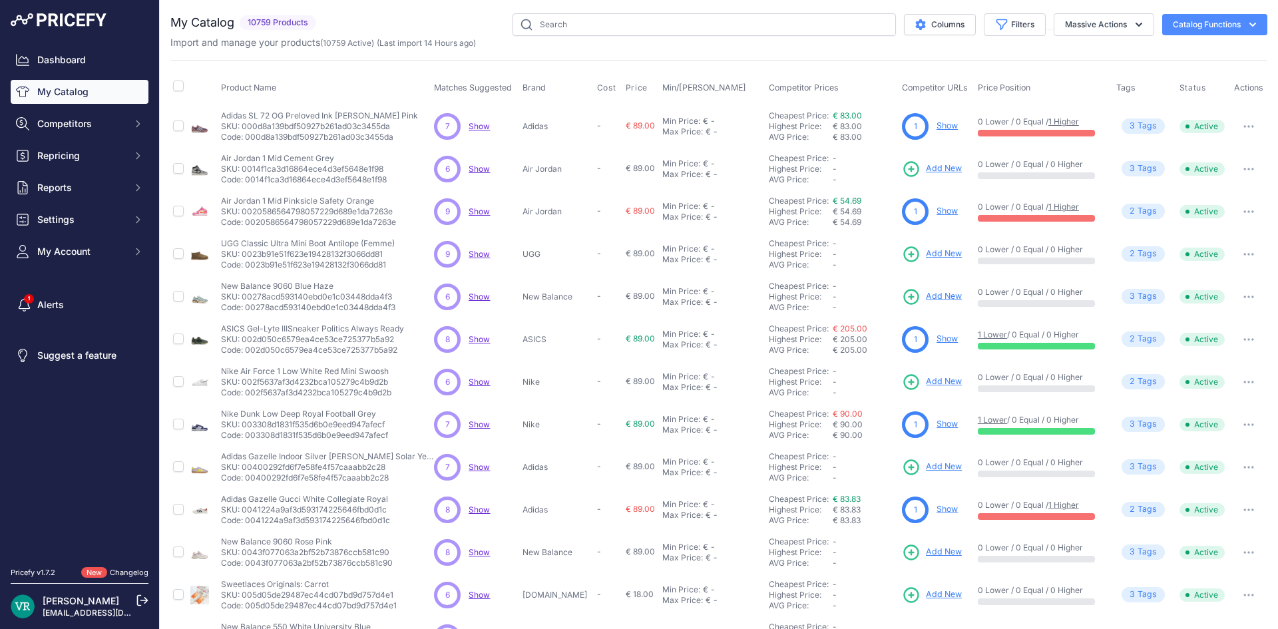 The width and height of the screenshot is (1278, 629). What do you see at coordinates (81, 124) in the screenshot?
I see `span: Competitors` at bounding box center [81, 124].